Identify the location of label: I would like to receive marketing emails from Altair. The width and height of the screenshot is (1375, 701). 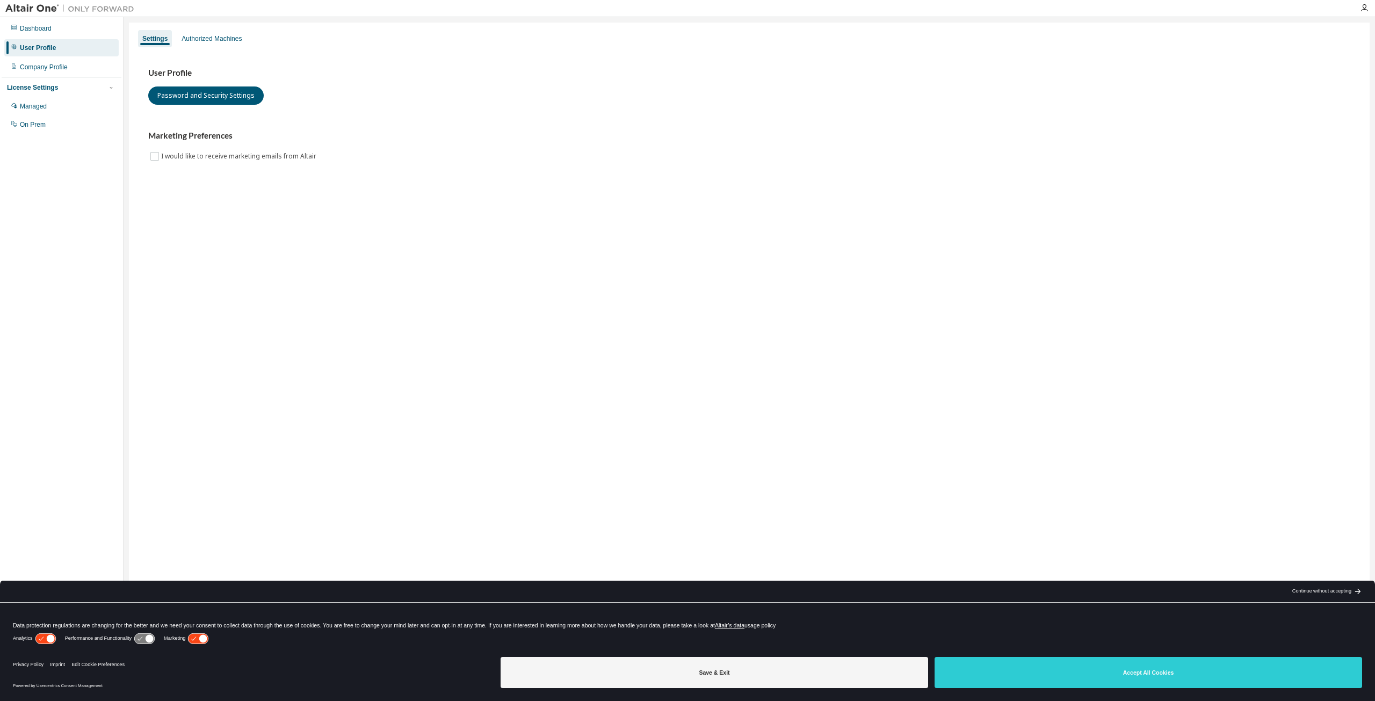
(239, 156).